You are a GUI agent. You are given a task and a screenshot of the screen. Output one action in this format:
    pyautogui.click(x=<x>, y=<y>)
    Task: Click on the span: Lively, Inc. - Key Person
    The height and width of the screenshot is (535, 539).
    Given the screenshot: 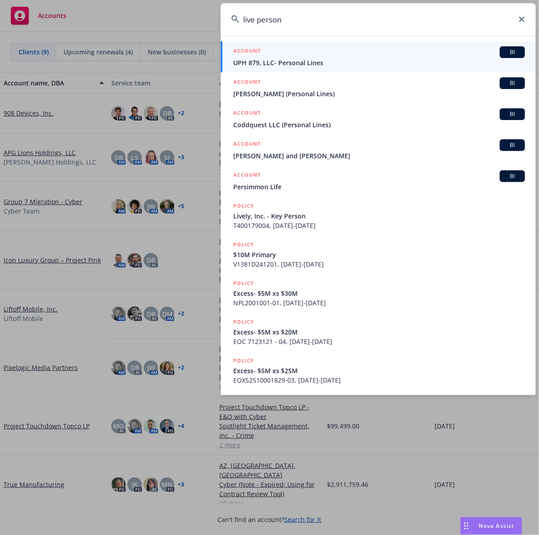 What is the action you would take?
    pyautogui.click(x=379, y=216)
    